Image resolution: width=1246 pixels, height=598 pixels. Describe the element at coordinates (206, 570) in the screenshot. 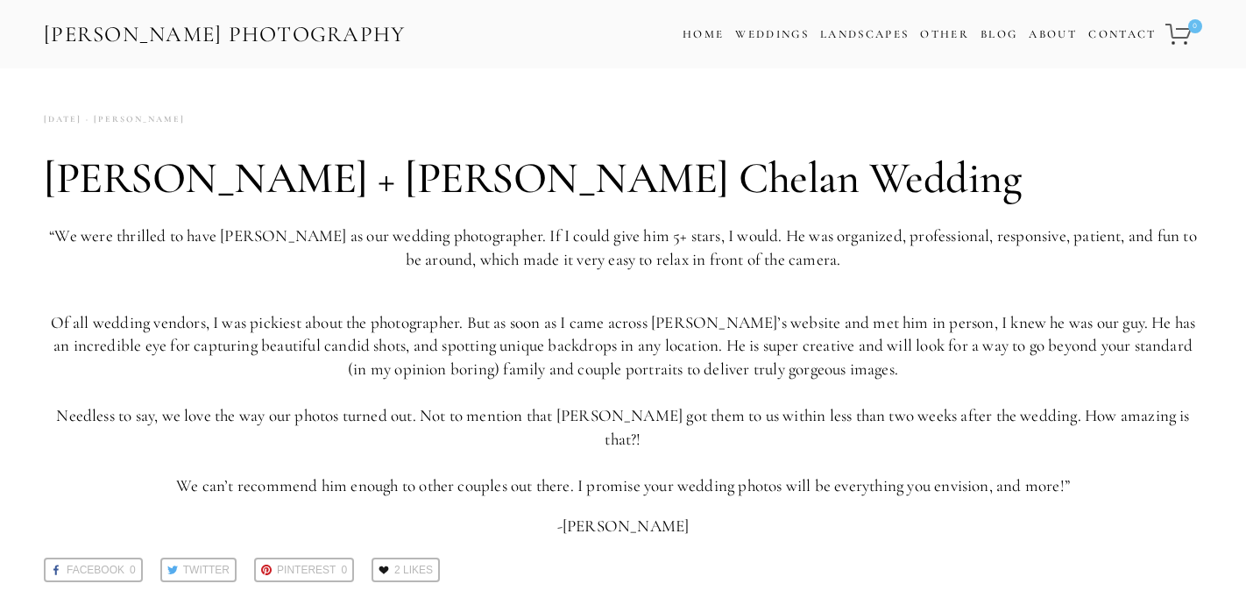

I see `span: Twitter` at that location.